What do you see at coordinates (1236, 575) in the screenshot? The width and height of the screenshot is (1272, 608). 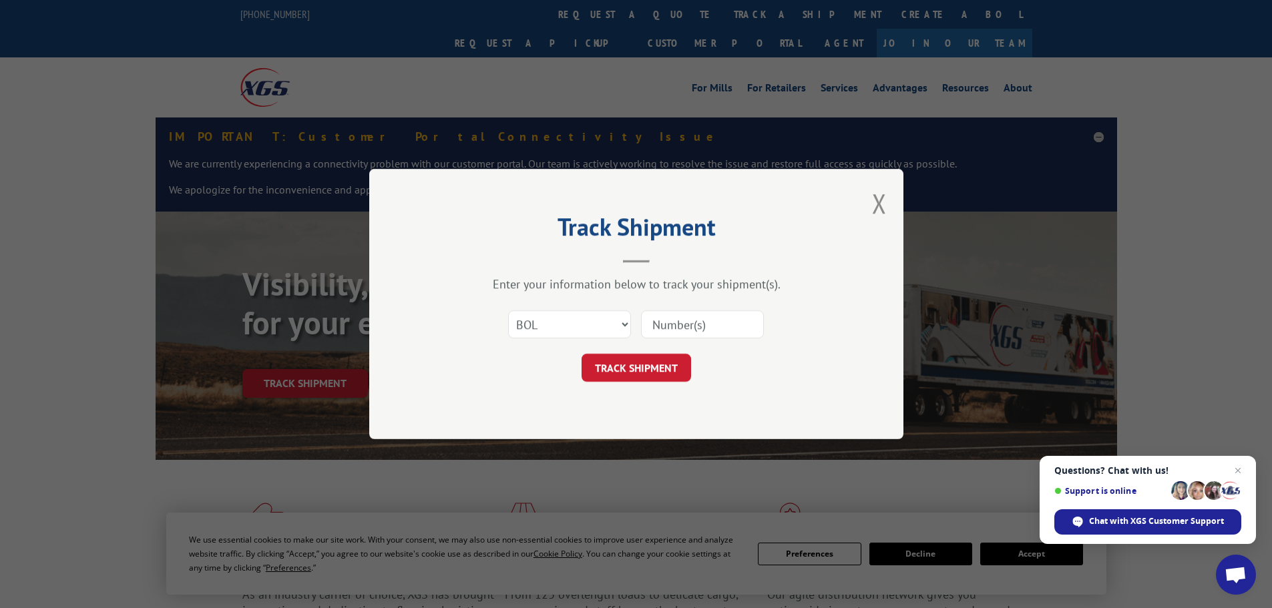 I see `div: Open chat` at bounding box center [1236, 575].